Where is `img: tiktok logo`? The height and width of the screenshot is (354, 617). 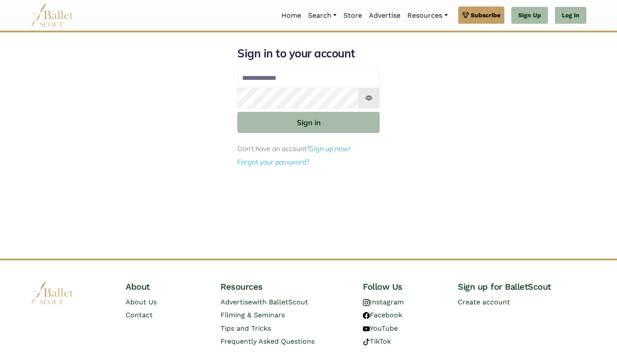
img: tiktok logo is located at coordinates (366, 342).